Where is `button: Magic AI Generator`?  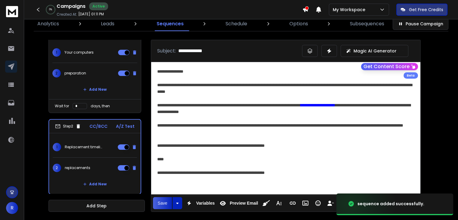
button: Magic AI Generator is located at coordinates (374, 51).